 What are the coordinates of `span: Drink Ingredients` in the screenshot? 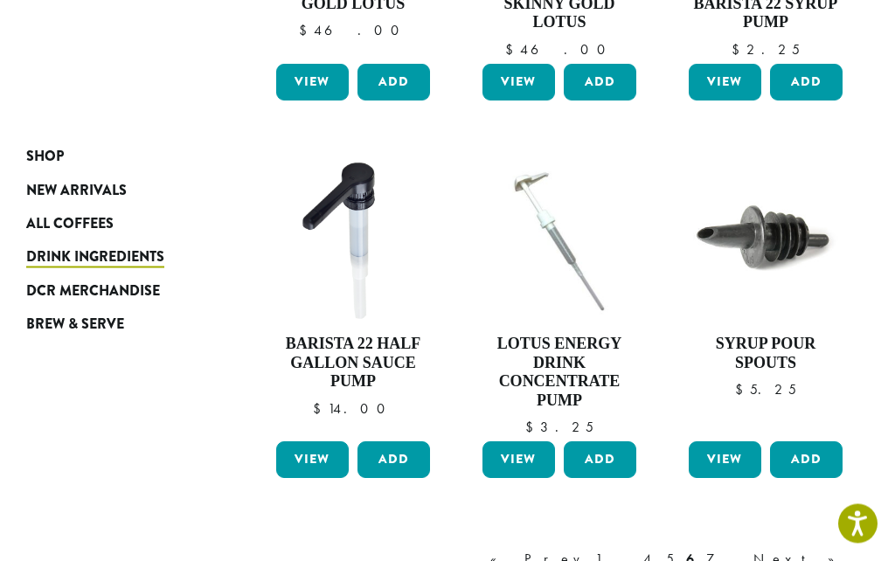 It's located at (95, 257).